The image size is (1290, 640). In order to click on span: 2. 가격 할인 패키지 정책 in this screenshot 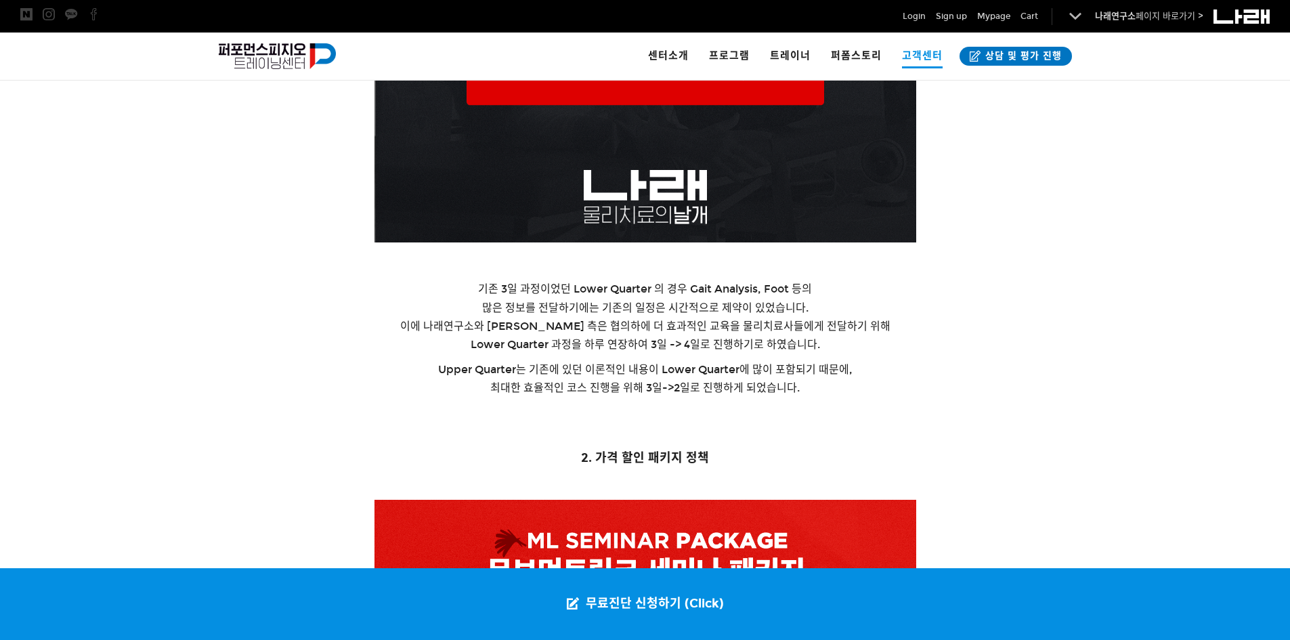, I will do `click(645, 458)`.